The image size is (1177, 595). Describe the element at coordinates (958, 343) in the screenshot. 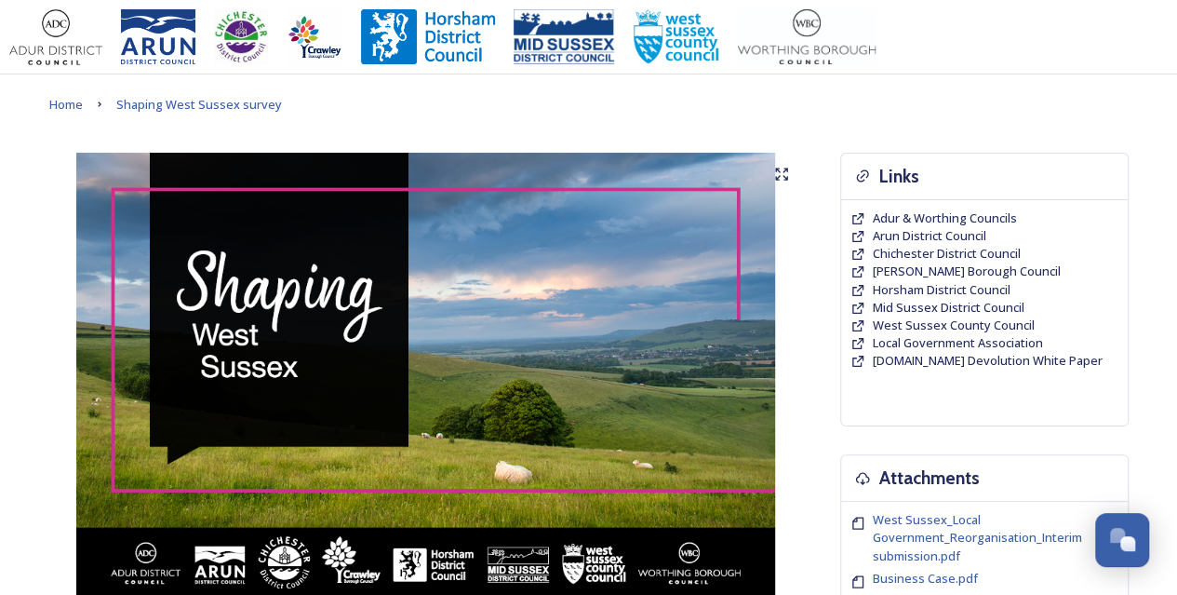

I see `a: Local Government Association` at that location.